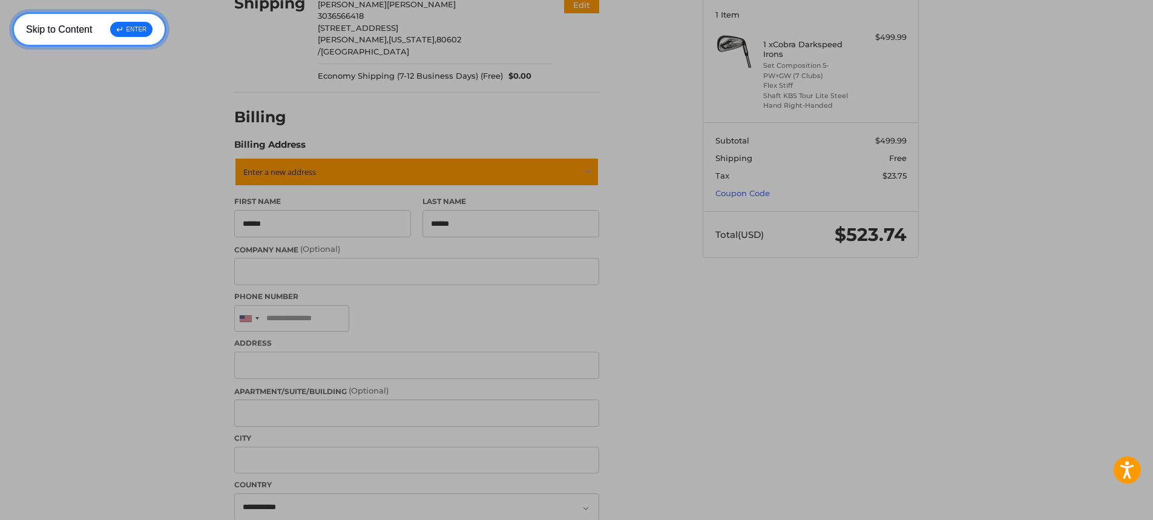 The image size is (1153, 520). What do you see at coordinates (416, 391) in the screenshot?
I see `label: Apartment/Suite/Building` at bounding box center [416, 391].